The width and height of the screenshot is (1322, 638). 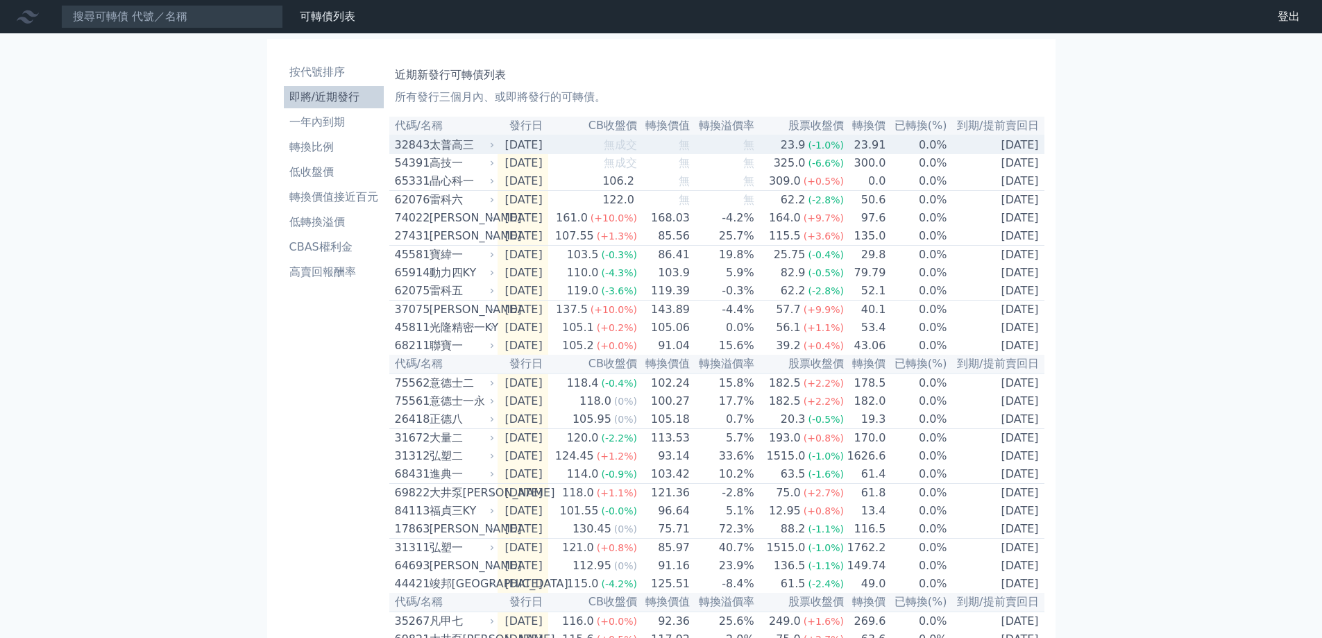 What do you see at coordinates (619, 383) in the screenshot?
I see `span: (-0.4%)` at bounding box center [619, 383].